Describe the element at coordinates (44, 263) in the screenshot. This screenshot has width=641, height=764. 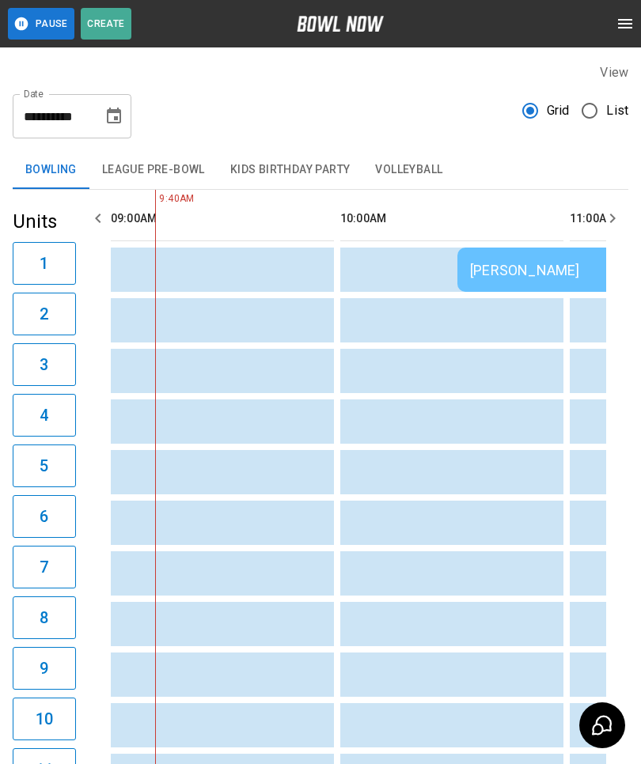
I see `h6: 1` at that location.